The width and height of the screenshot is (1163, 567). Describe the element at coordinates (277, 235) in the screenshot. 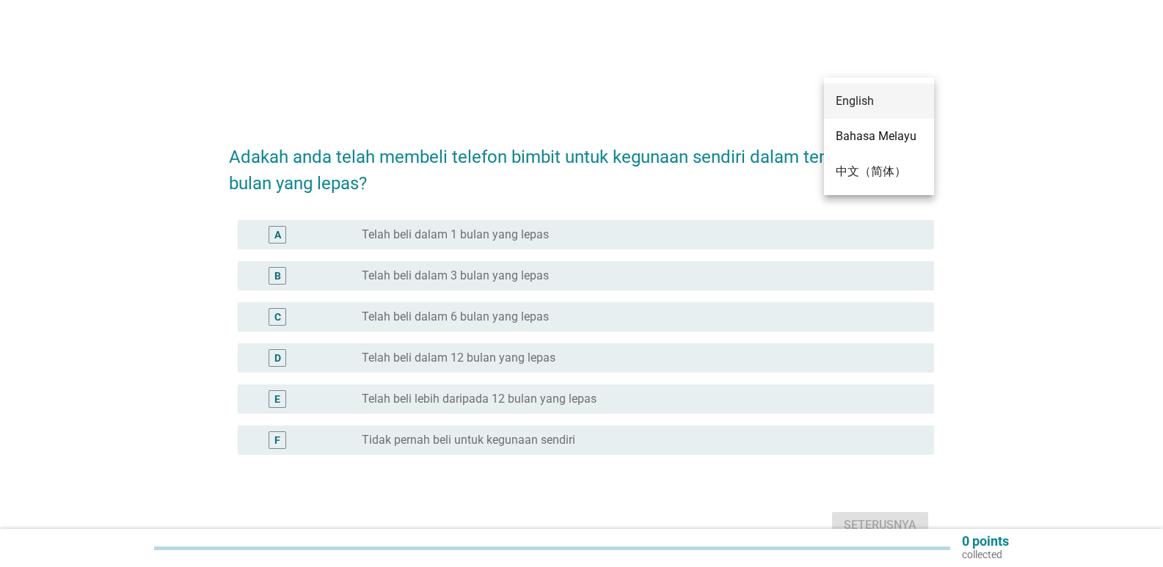

I see `div: A` at that location.